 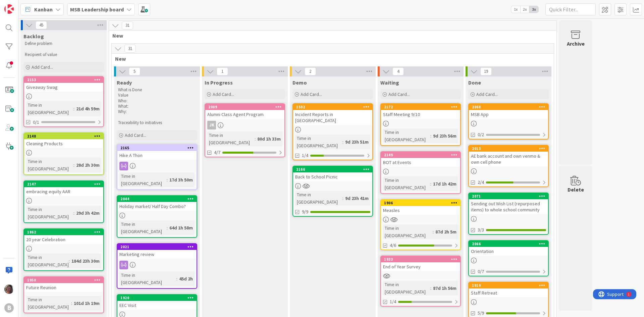 What do you see at coordinates (9, 289) in the screenshot?
I see `img: LS` at bounding box center [9, 289].